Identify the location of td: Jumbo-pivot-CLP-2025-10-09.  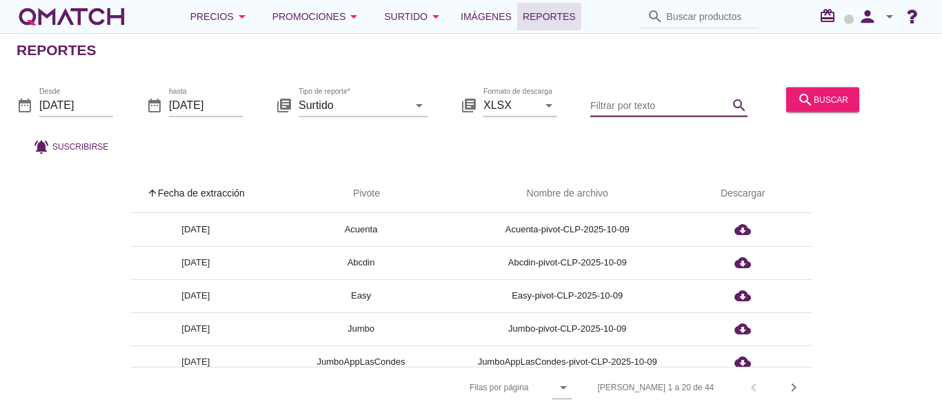
(567, 329).